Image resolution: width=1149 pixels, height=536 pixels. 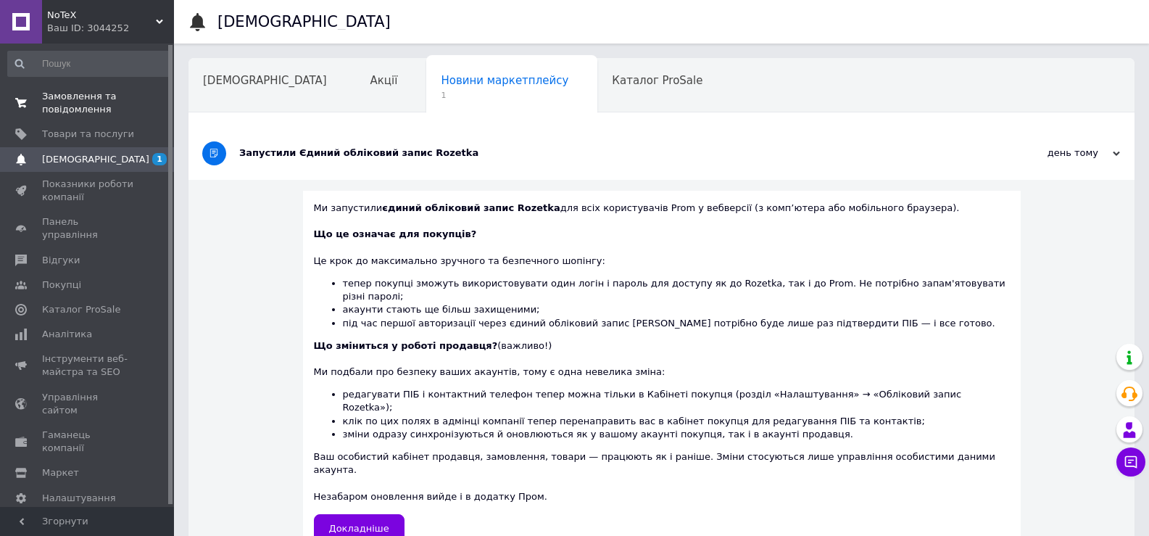 What do you see at coordinates (89, 64) in the screenshot?
I see `input: Пошук` at bounding box center [89, 64].